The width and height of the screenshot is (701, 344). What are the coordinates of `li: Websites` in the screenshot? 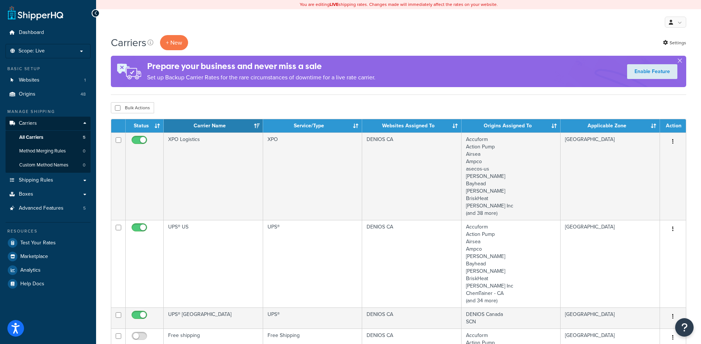 It's located at (48, 80).